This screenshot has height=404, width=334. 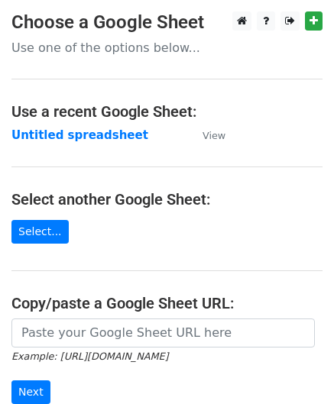 I want to click on strong: Untitled spreadsheet, so click(x=79, y=135).